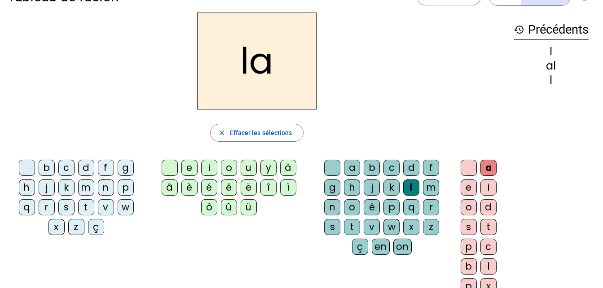  Describe the element at coordinates (269, 168) in the screenshot. I see `div: y` at that location.